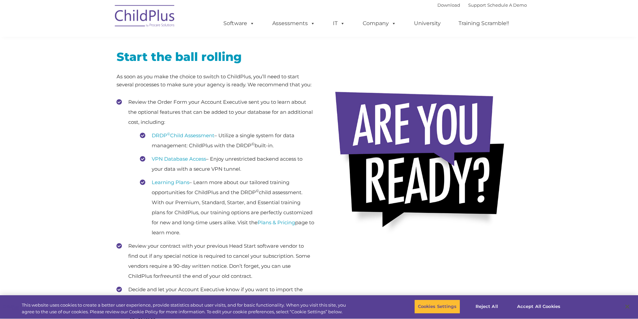 This screenshot has width=638, height=319. What do you see at coordinates (183, 135) in the screenshot?
I see `a: DRDP©Child Assessment` at bounding box center [183, 135].